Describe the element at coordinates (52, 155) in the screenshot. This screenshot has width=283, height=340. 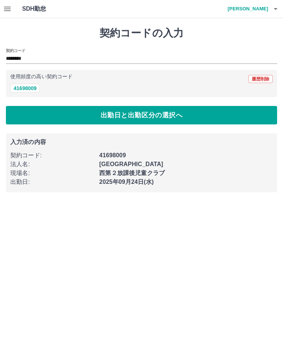
I see `p: 契約コード :` at that location.